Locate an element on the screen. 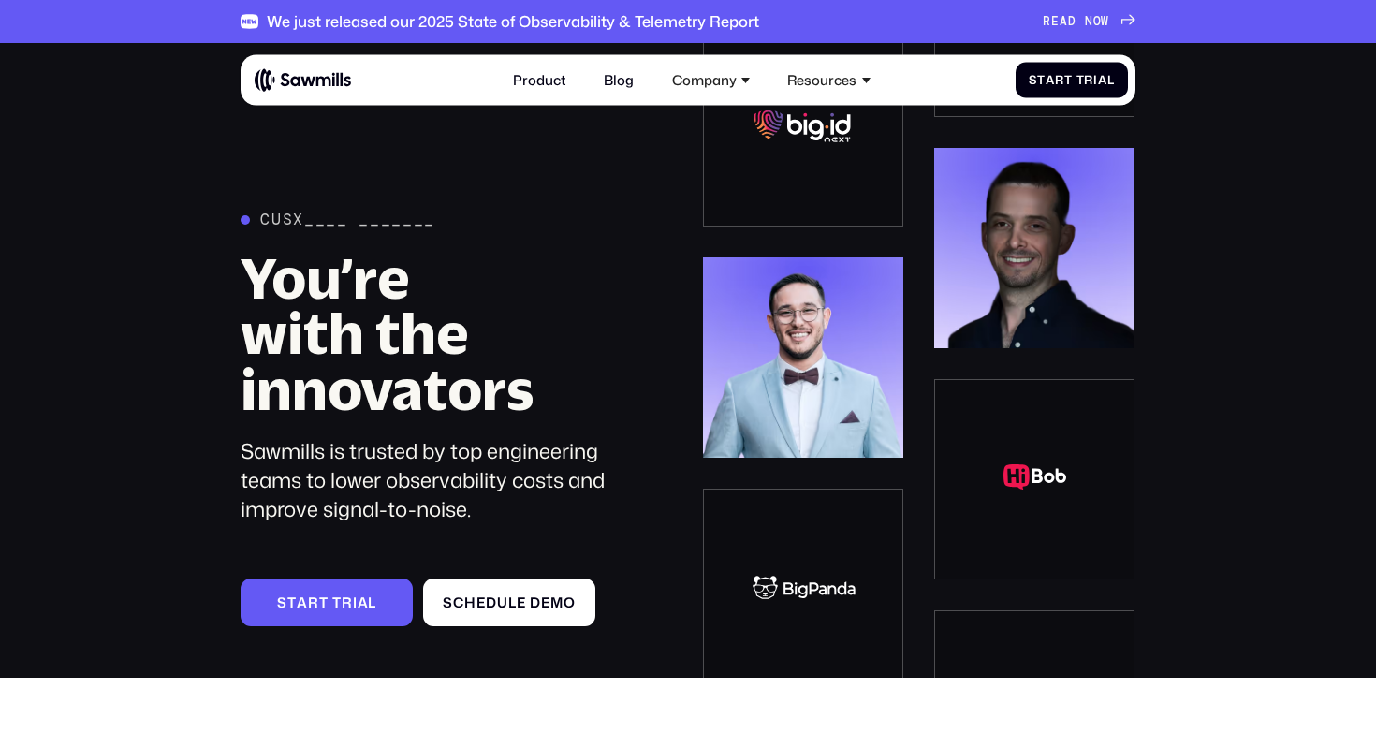 This screenshot has height=747, width=1376. span: N is located at coordinates (1088, 21).